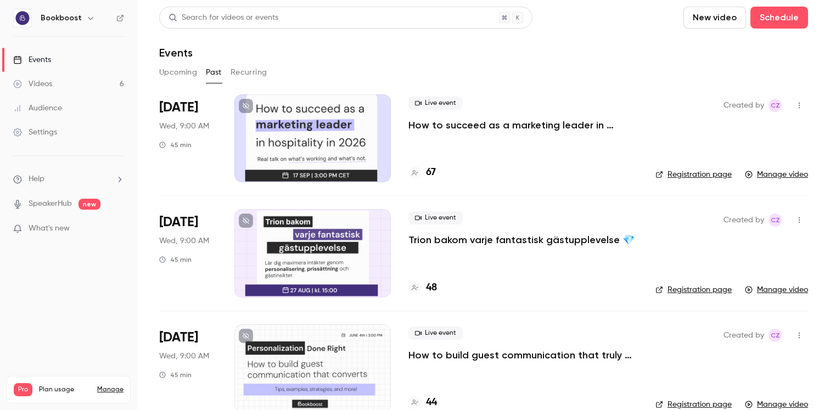  Describe the element at coordinates (37, 108) in the screenshot. I see `div: Audience` at that location.